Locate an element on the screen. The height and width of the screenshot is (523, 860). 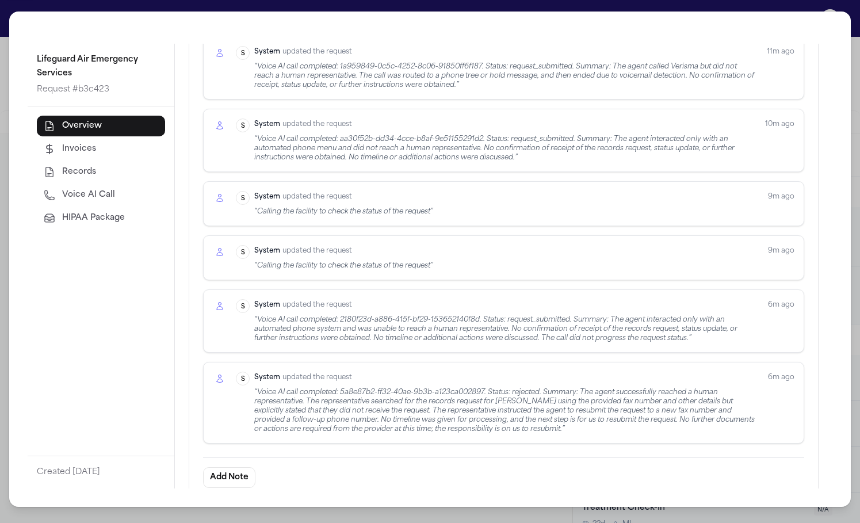
span: Records is located at coordinates (79, 172).